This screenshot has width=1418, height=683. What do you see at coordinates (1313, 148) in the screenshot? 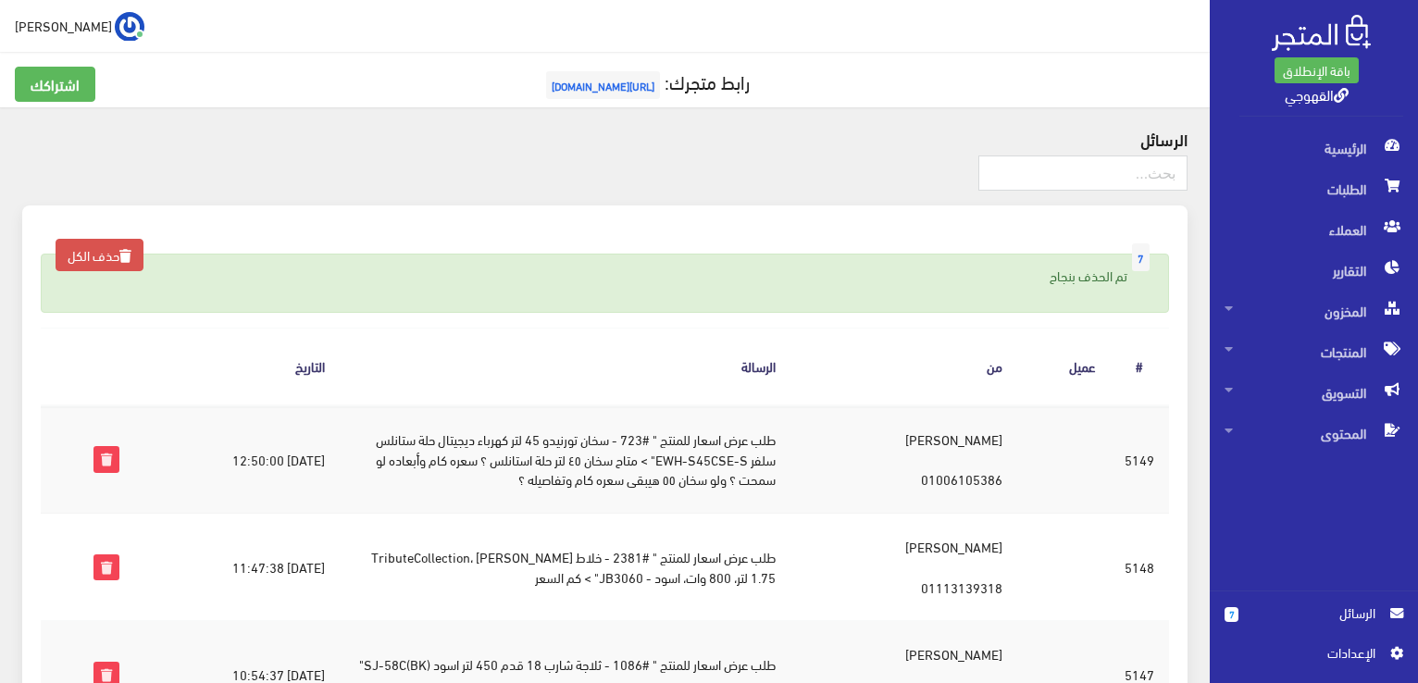
I see `a: الرئيسية` at bounding box center [1313, 148].